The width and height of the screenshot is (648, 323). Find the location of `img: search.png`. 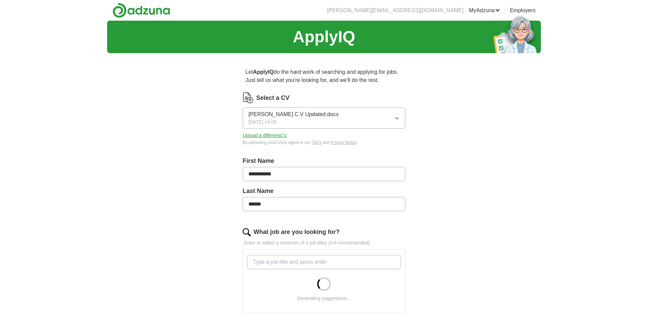

img: search.png is located at coordinates (247, 233).